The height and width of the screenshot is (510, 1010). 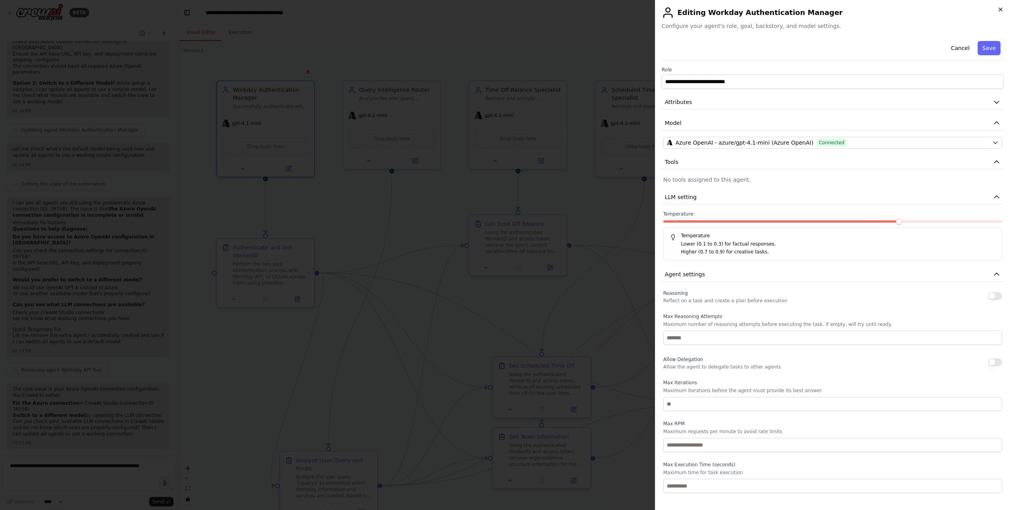 I want to click on span: Azure OpenAI - azure/gpt-4.1-mini (Azure OpenAI), so click(x=744, y=143).